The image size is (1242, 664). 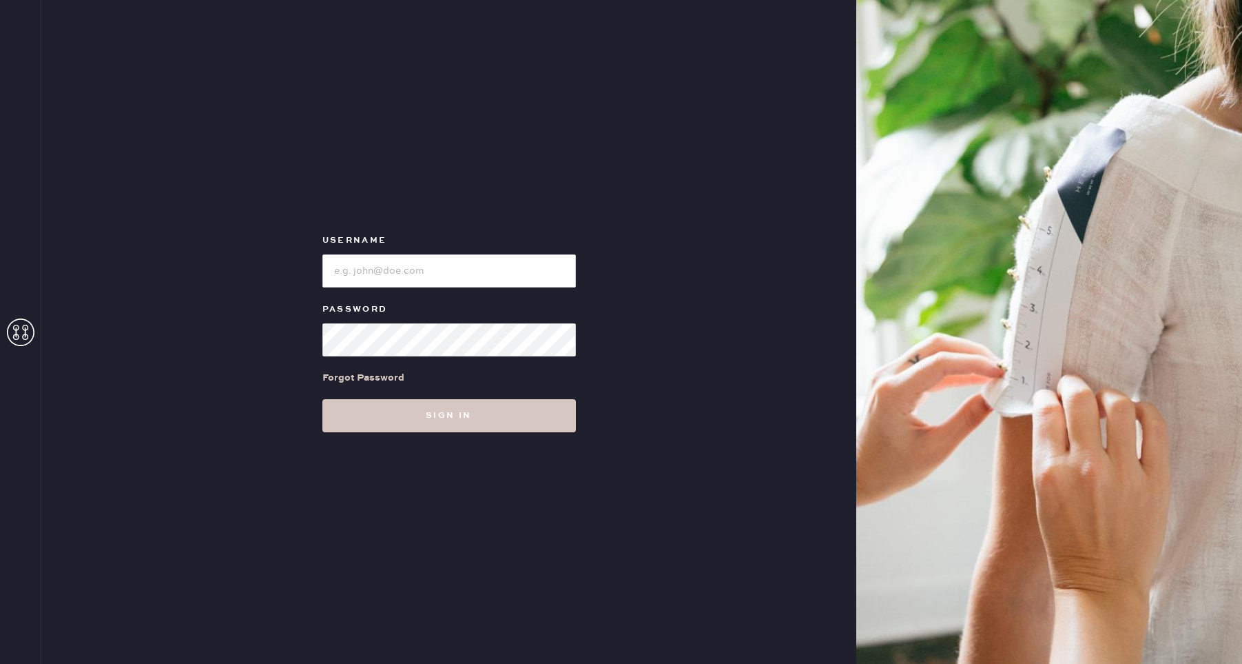 What do you see at coordinates (363, 378) in the screenshot?
I see `div: Forgot Password` at bounding box center [363, 378].